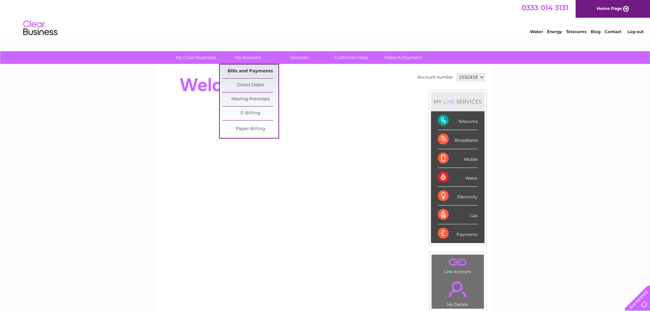 The image size is (650, 311). I want to click on a: Blog, so click(595, 31).